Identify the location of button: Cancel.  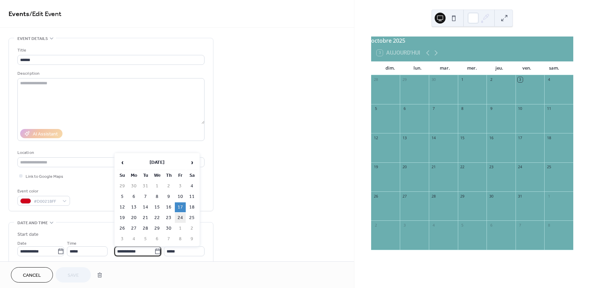
(32, 275).